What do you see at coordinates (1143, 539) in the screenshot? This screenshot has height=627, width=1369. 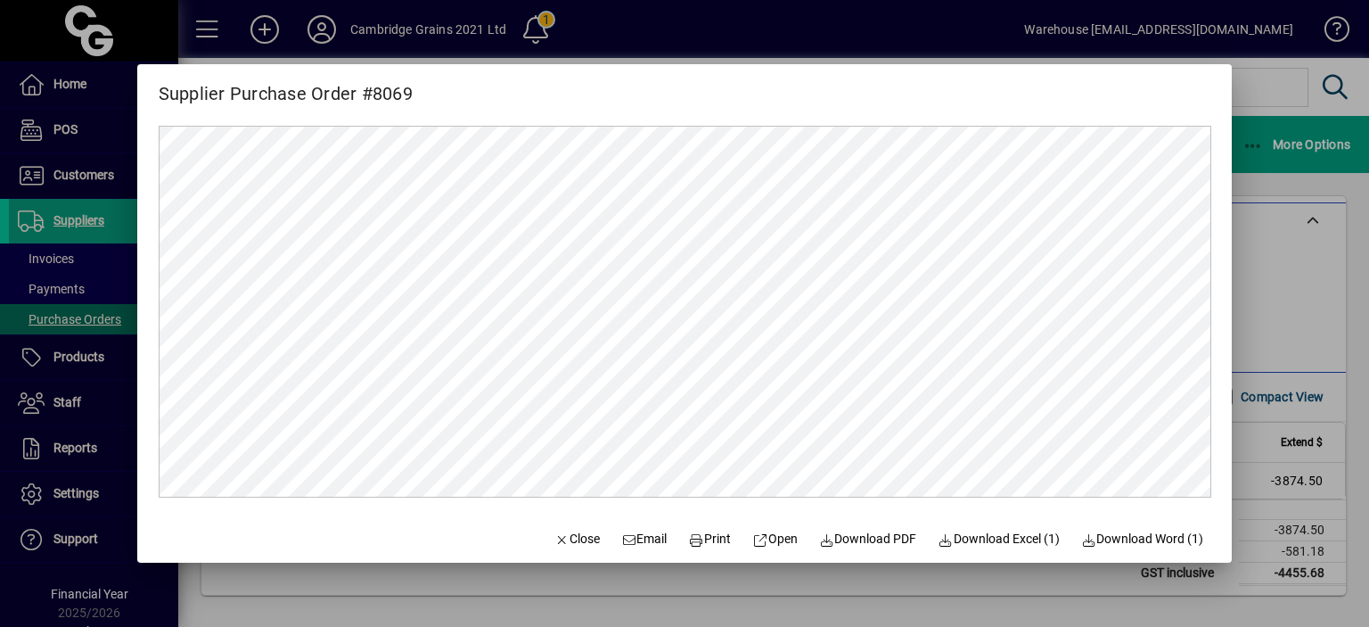 I see `button: Download Word (1)` at bounding box center [1143, 539].